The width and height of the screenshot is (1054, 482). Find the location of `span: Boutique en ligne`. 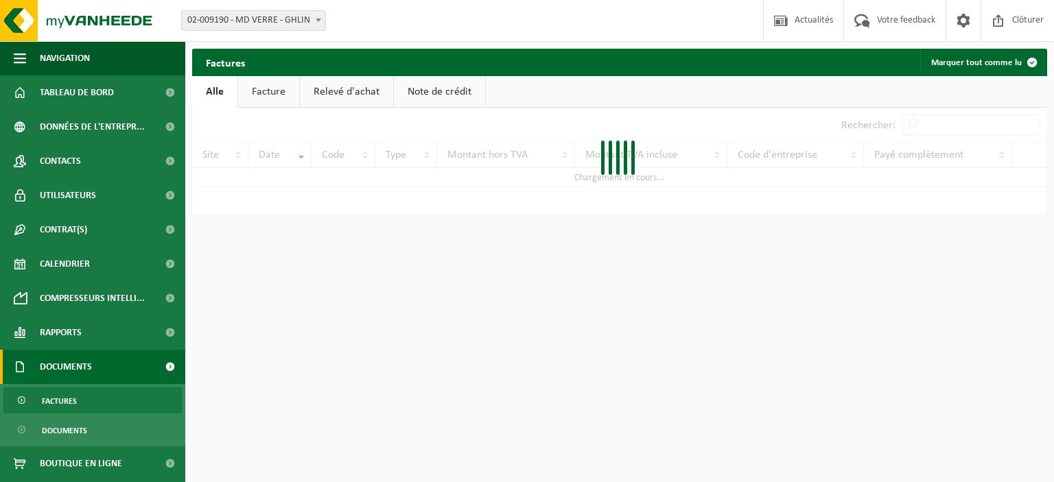

span: Boutique en ligne is located at coordinates (81, 464).